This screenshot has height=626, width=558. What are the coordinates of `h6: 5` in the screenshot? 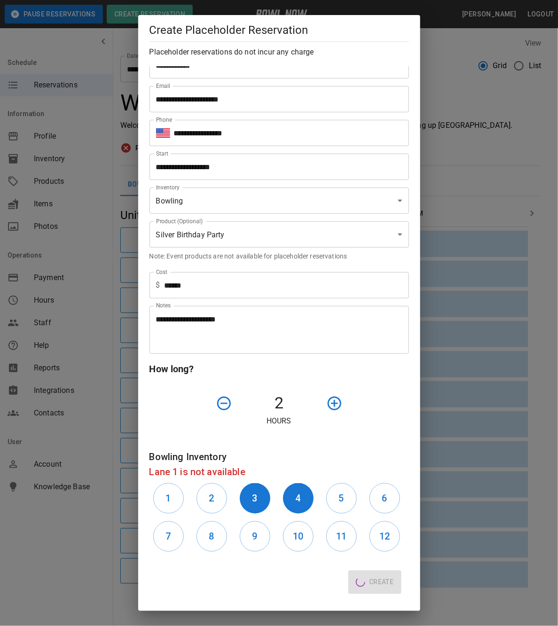 It's located at (341, 498).